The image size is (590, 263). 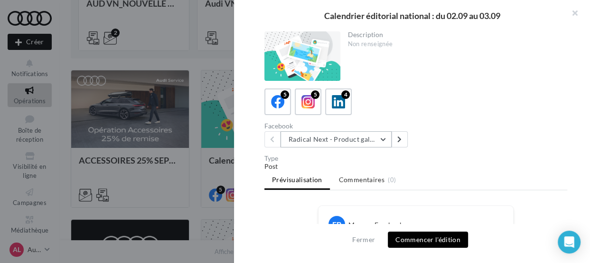 What do you see at coordinates (454, 35) in the screenshot?
I see `div: Description` at bounding box center [454, 35].